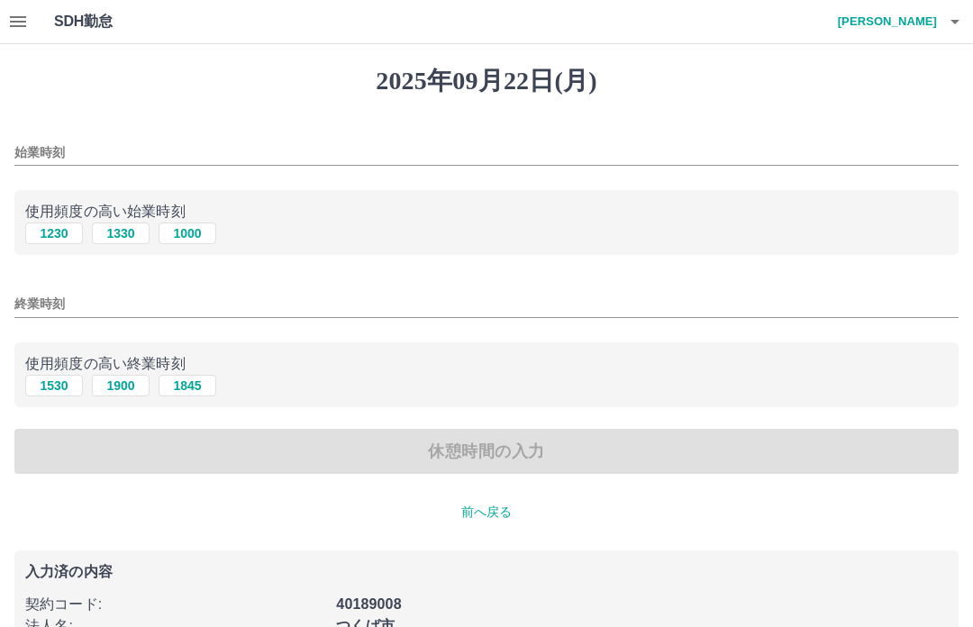  I want to click on p: 使用頻度の高い始業時刻, so click(486, 212).